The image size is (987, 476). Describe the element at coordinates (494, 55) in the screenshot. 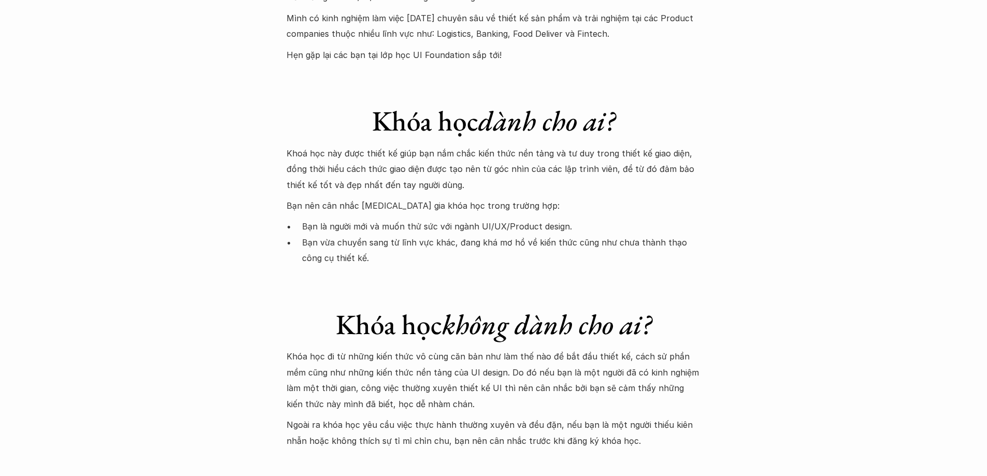

I see `p: Hẹn gặp lại các bạn tại lớp học UI Foundation sắp tới!` at that location.